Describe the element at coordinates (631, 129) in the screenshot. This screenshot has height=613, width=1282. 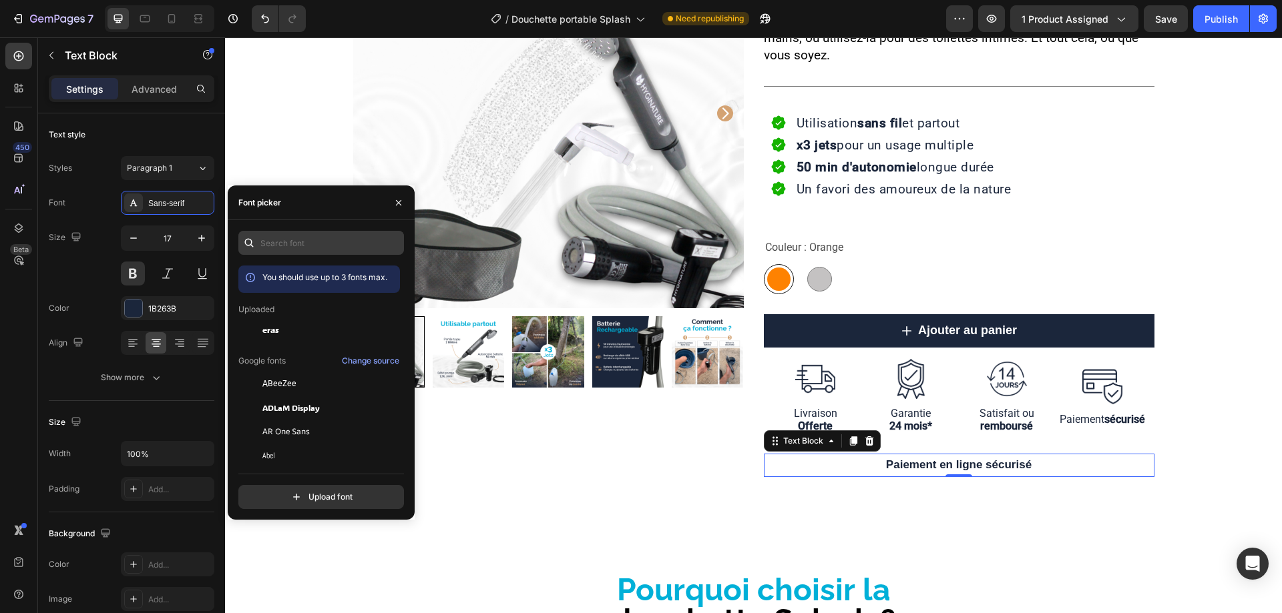
I see `strong: 50 min d'autonomie` at that location.